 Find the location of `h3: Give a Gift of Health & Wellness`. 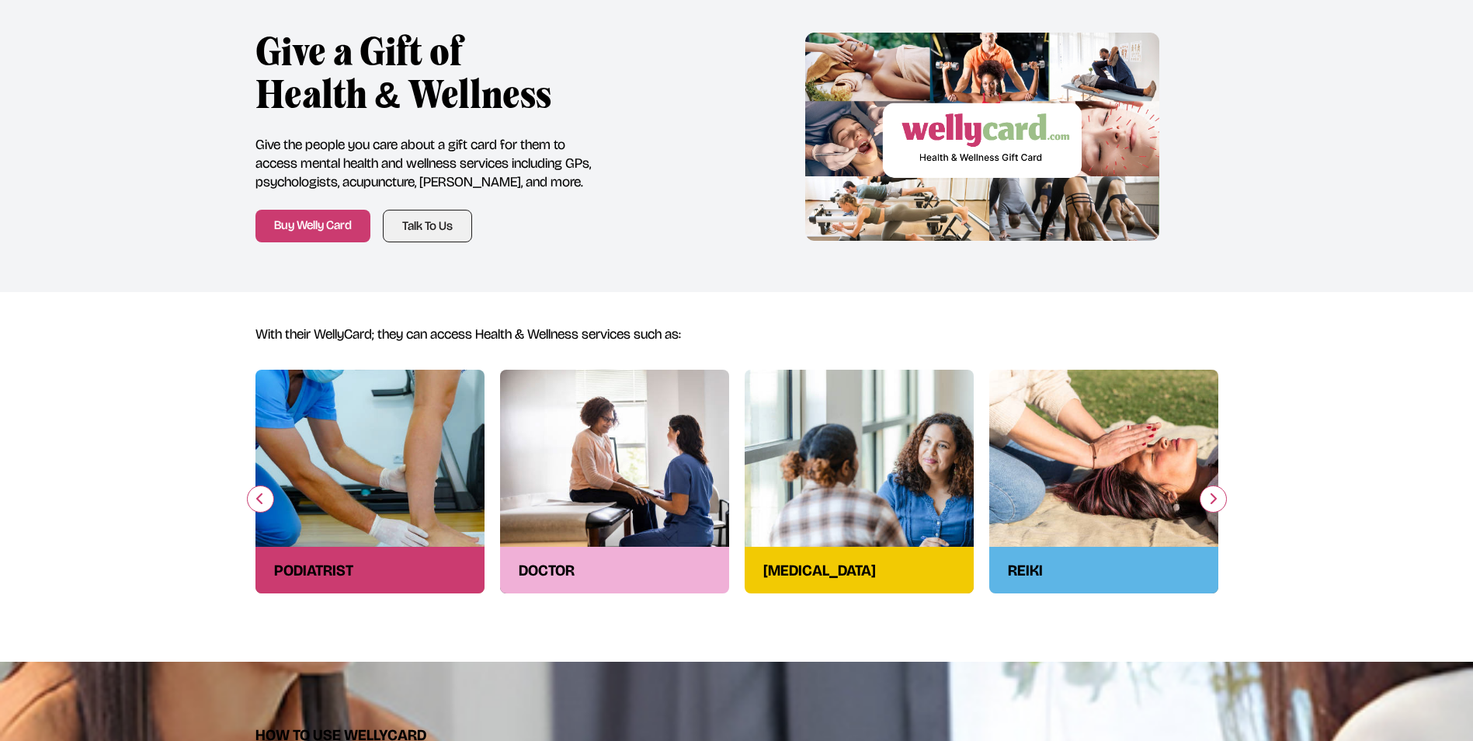

h3: Give a Gift of Health & Wellness is located at coordinates (491, 74).